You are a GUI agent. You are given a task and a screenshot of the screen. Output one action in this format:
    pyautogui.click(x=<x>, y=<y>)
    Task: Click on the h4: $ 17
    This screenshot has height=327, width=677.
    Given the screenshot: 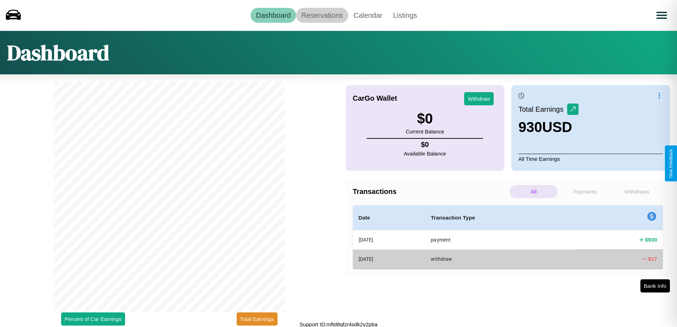 What is the action you would take?
    pyautogui.click(x=653, y=258)
    